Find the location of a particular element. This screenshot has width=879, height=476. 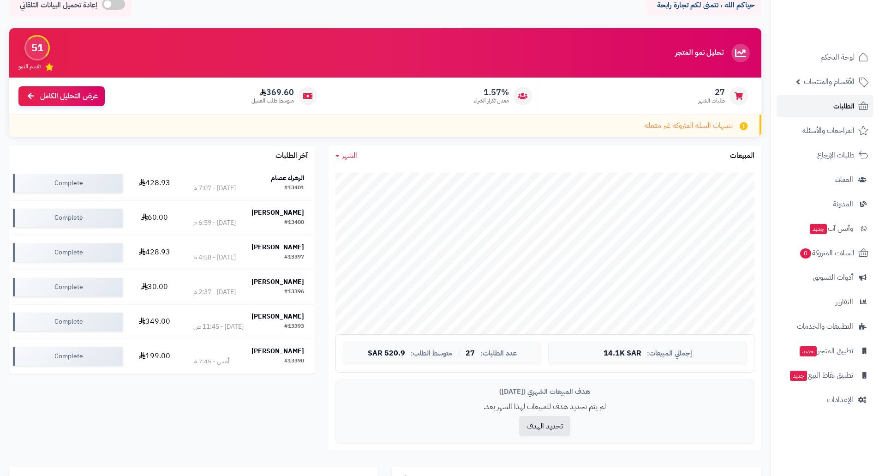

td: 349.00 is located at coordinates (154, 322).